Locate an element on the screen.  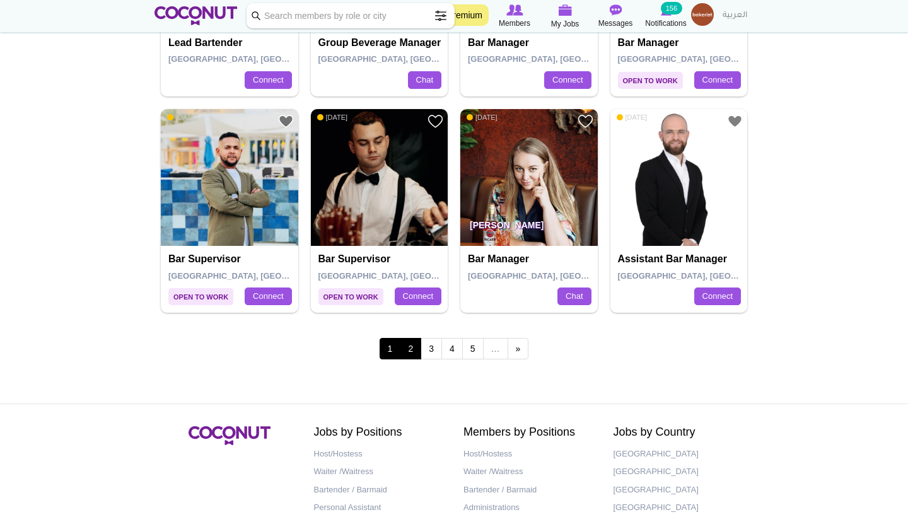
h4: Lead bartender is located at coordinates (231, 43).